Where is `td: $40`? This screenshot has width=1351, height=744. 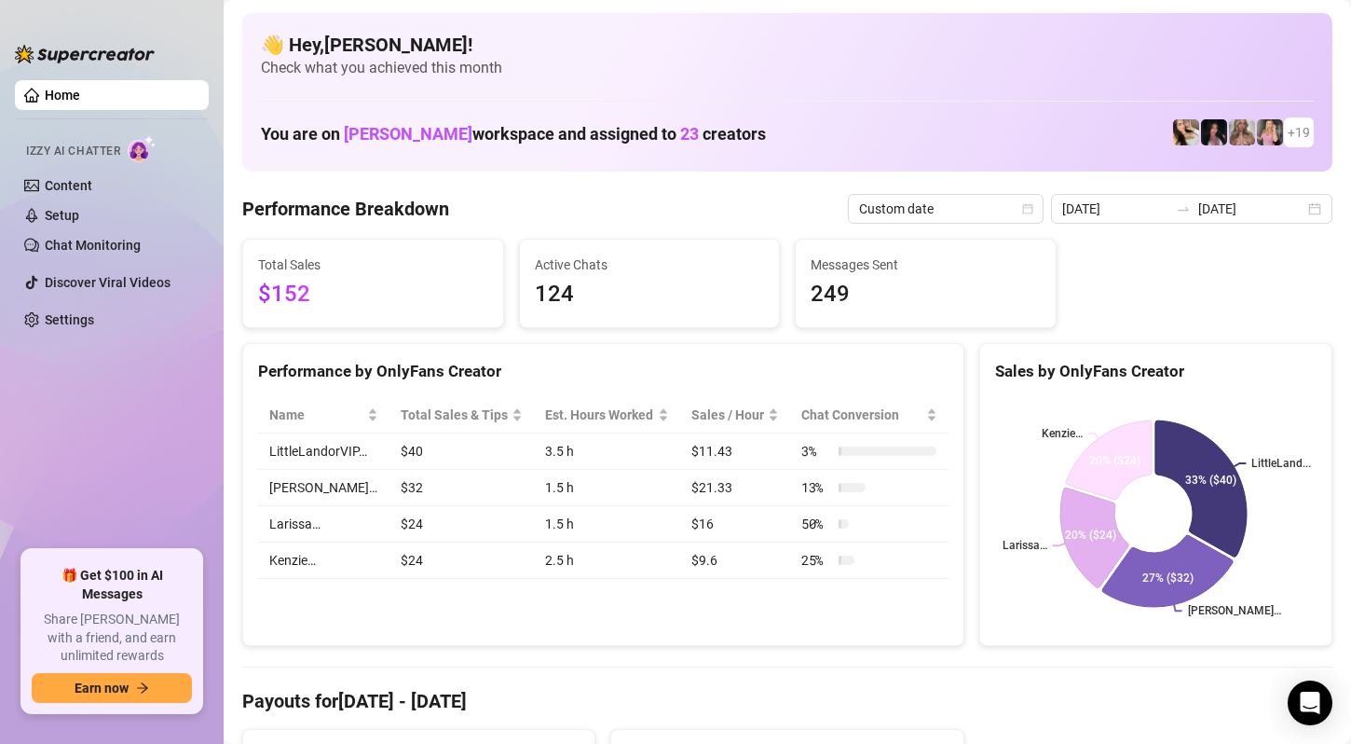
td: $40 is located at coordinates (462, 451).